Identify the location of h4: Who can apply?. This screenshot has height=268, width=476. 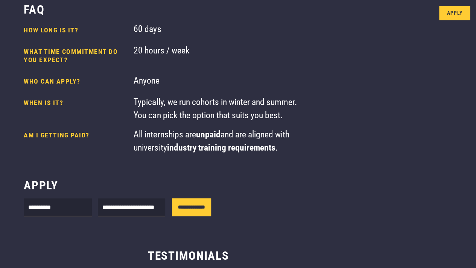
(76, 82).